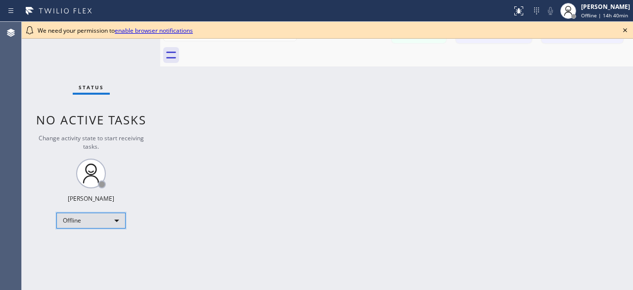 The image size is (633, 290). What do you see at coordinates (551, 11) in the screenshot?
I see `button: Mute` at bounding box center [551, 11].